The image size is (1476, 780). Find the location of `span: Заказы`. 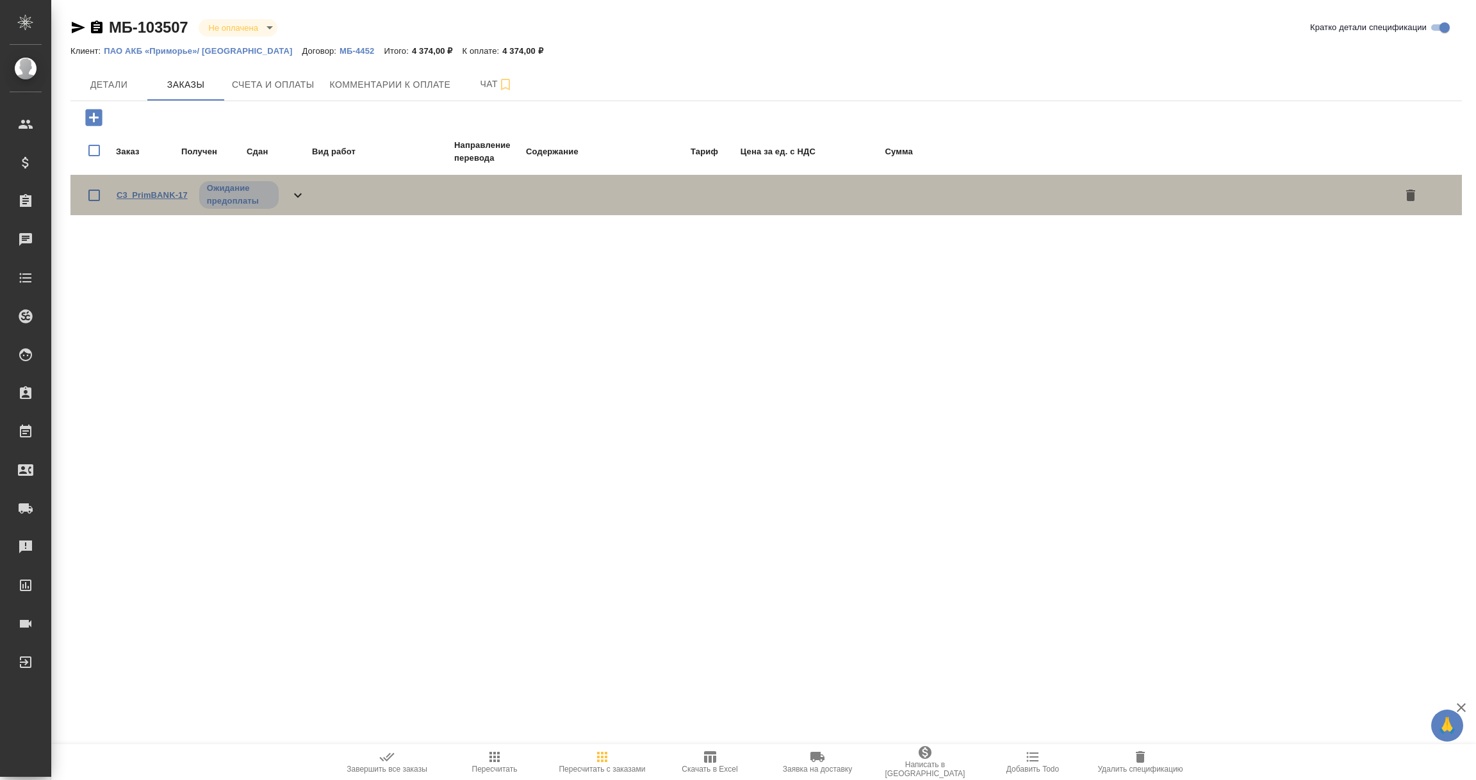

span: Заказы is located at coordinates (186, 85).